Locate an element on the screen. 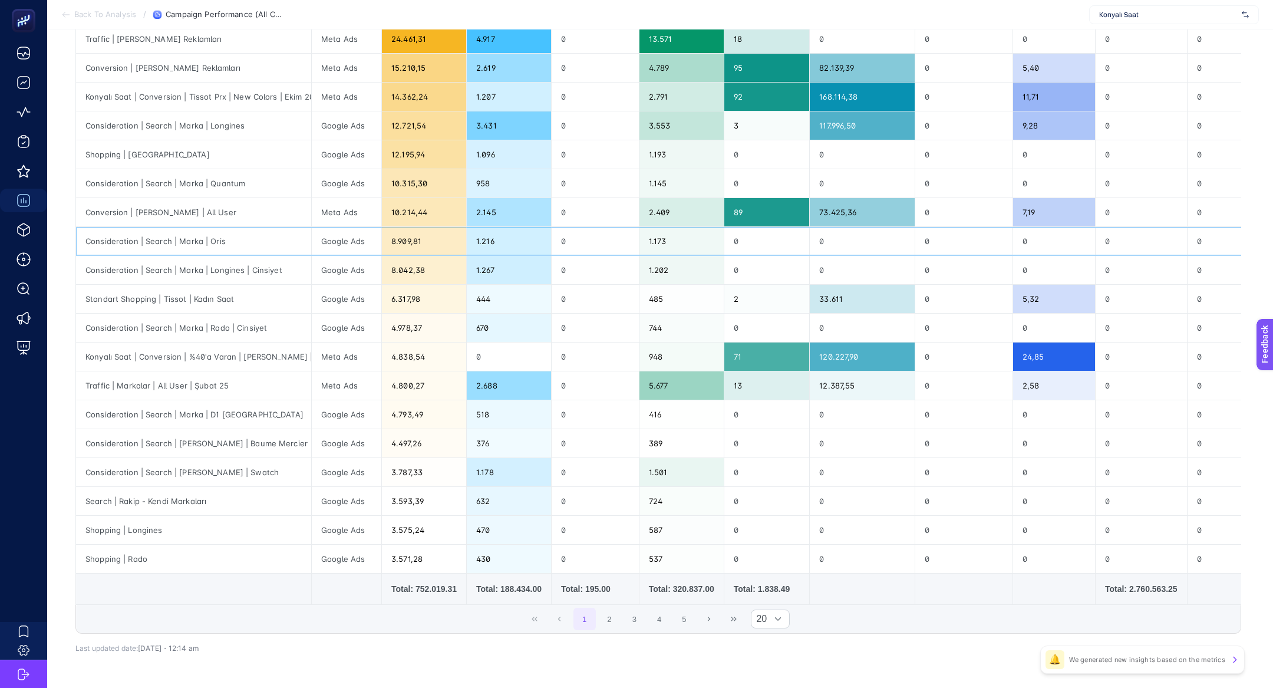 The image size is (1273, 688). div: 537 is located at coordinates (682, 559).